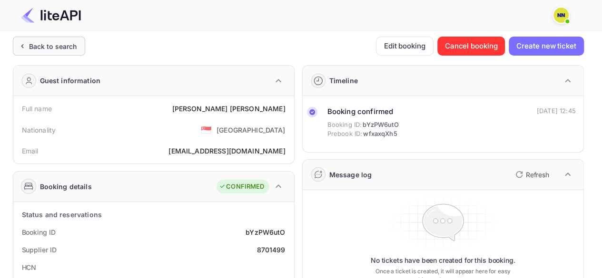 This screenshot has width=602, height=278. Describe the element at coordinates (70, 80) in the screenshot. I see `div: Guest information` at that location.